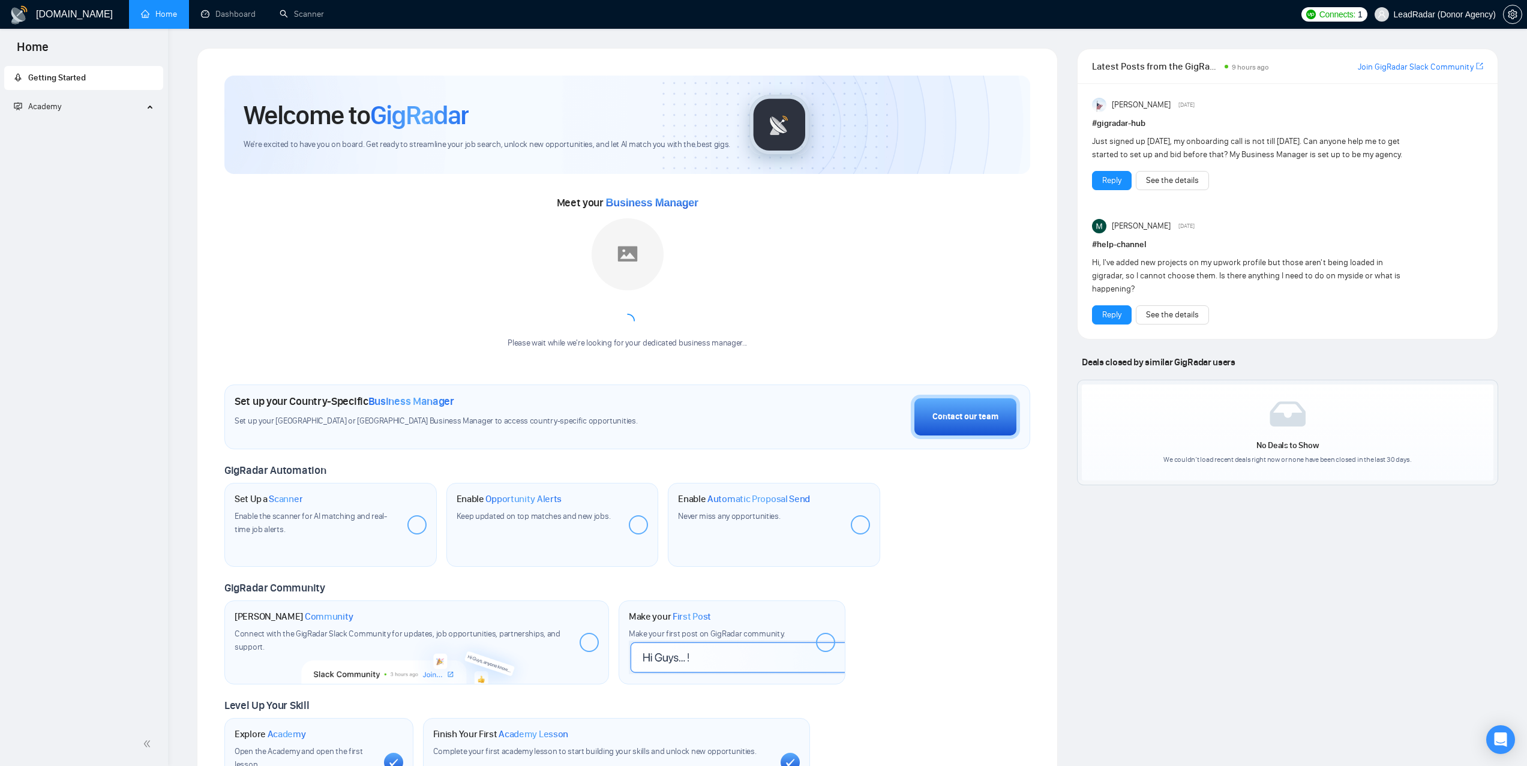 The height and width of the screenshot is (766, 1527). Describe the element at coordinates (419, 115) in the screenshot. I see `span: GigRadar` at that location.